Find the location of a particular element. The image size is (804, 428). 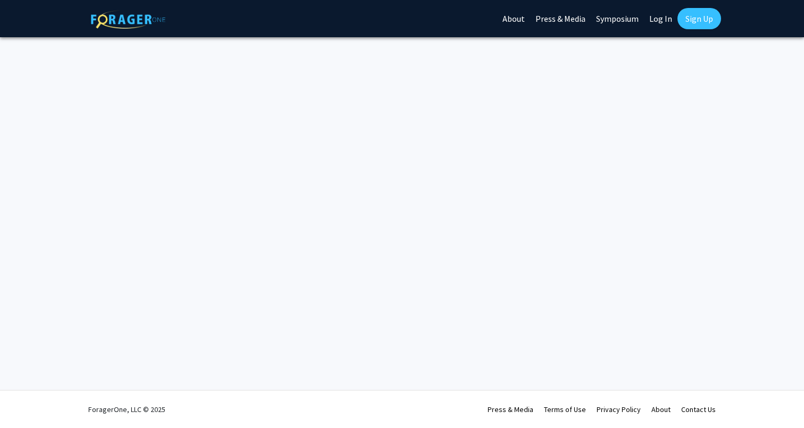

a: Terms of Use is located at coordinates (565, 409).